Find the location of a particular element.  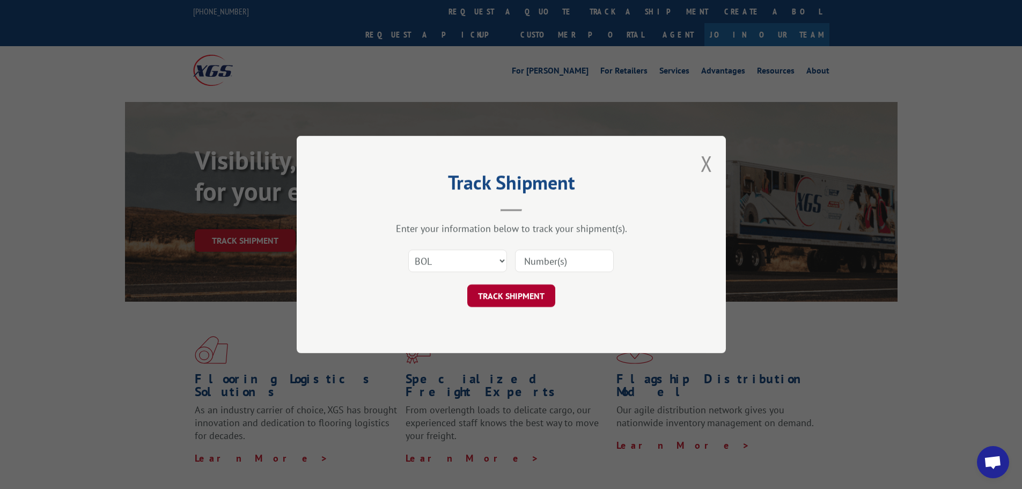

input: Number(s) is located at coordinates (564, 261).